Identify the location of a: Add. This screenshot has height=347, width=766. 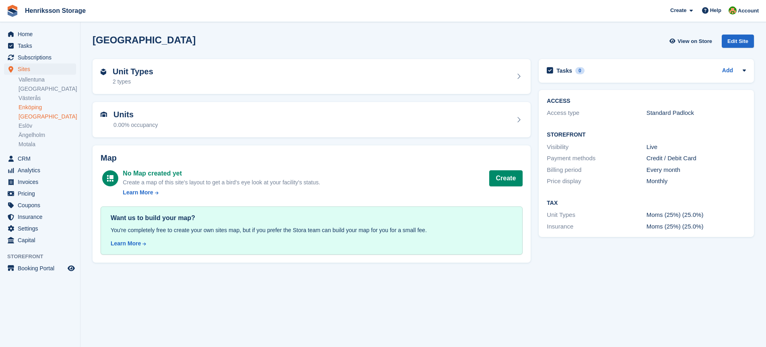
(727, 71).